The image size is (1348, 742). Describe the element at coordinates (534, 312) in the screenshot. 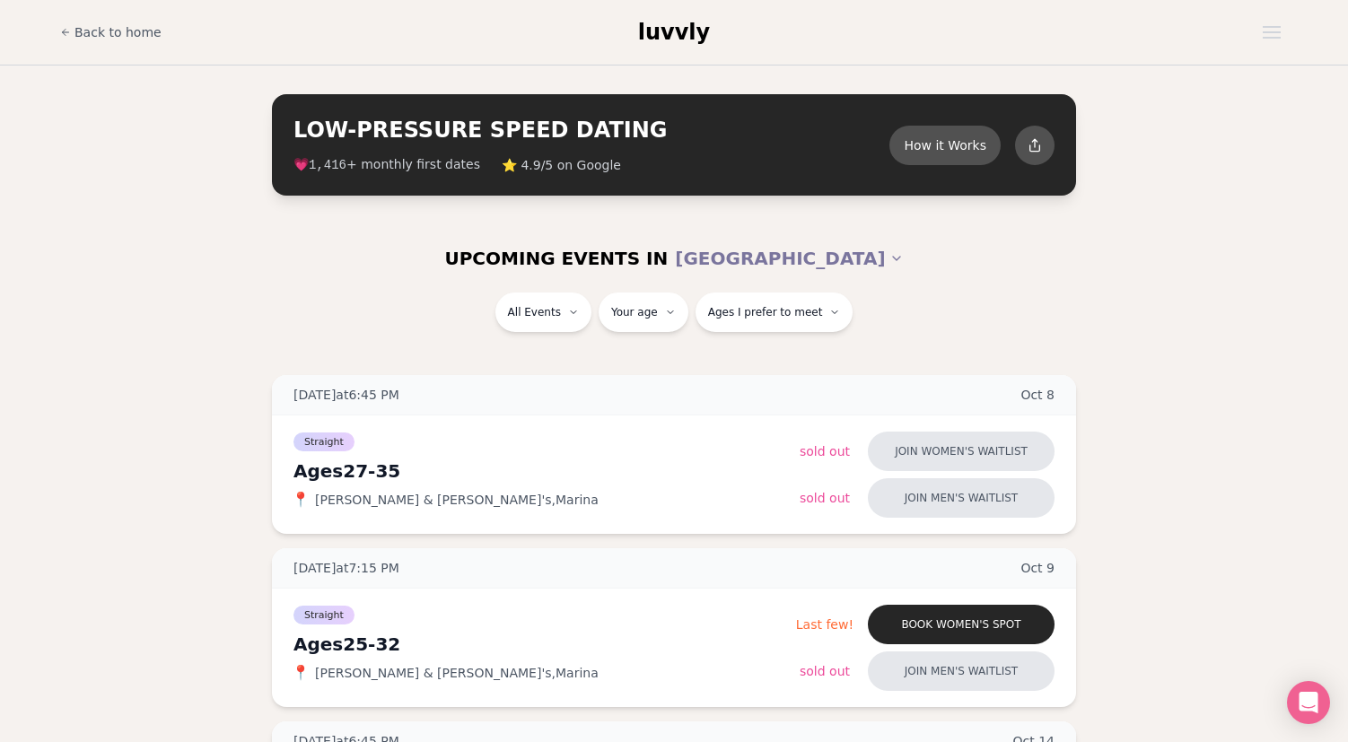

I see `span: All Events` at that location.